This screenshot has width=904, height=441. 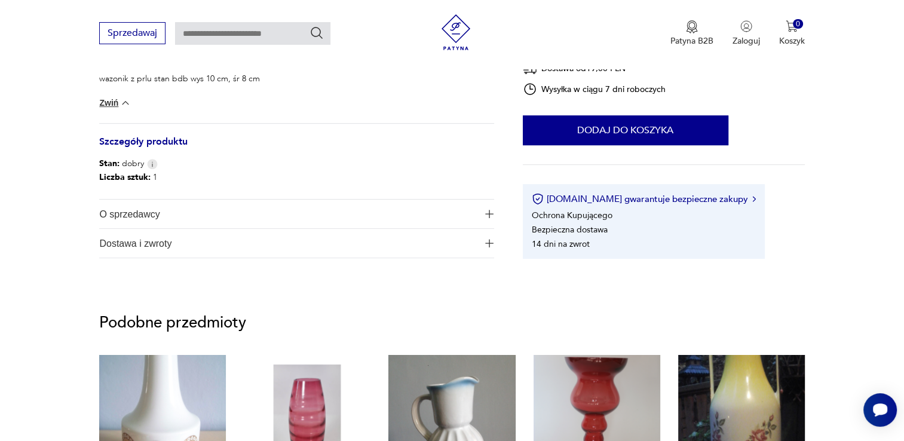 I want to click on p: 1, so click(x=128, y=177).